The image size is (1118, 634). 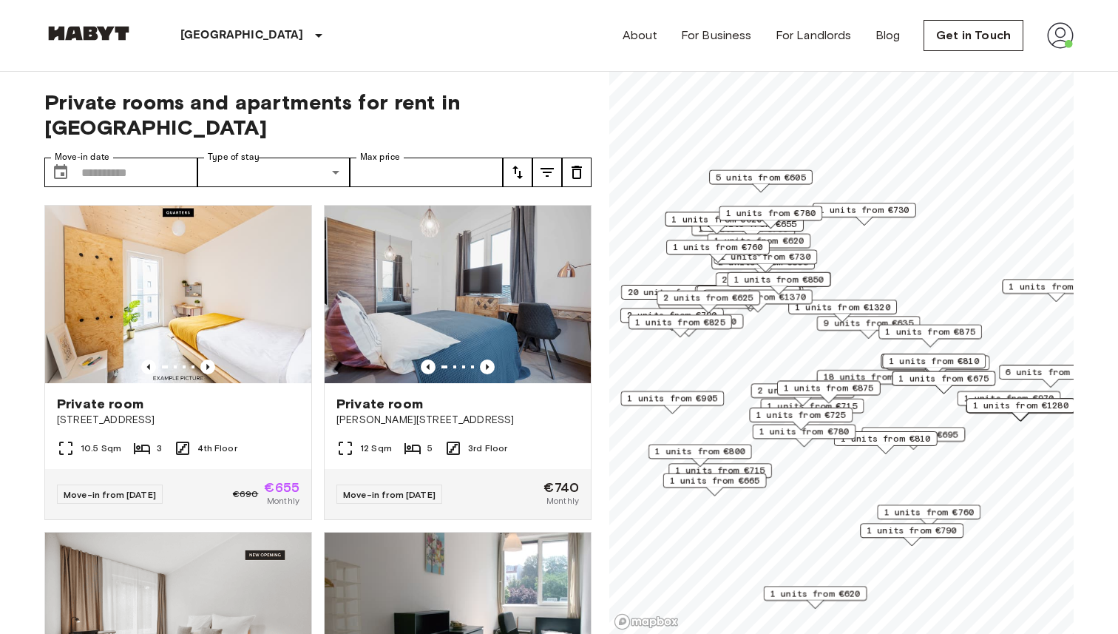 I want to click on span: 2 units from €625, so click(x=708, y=298).